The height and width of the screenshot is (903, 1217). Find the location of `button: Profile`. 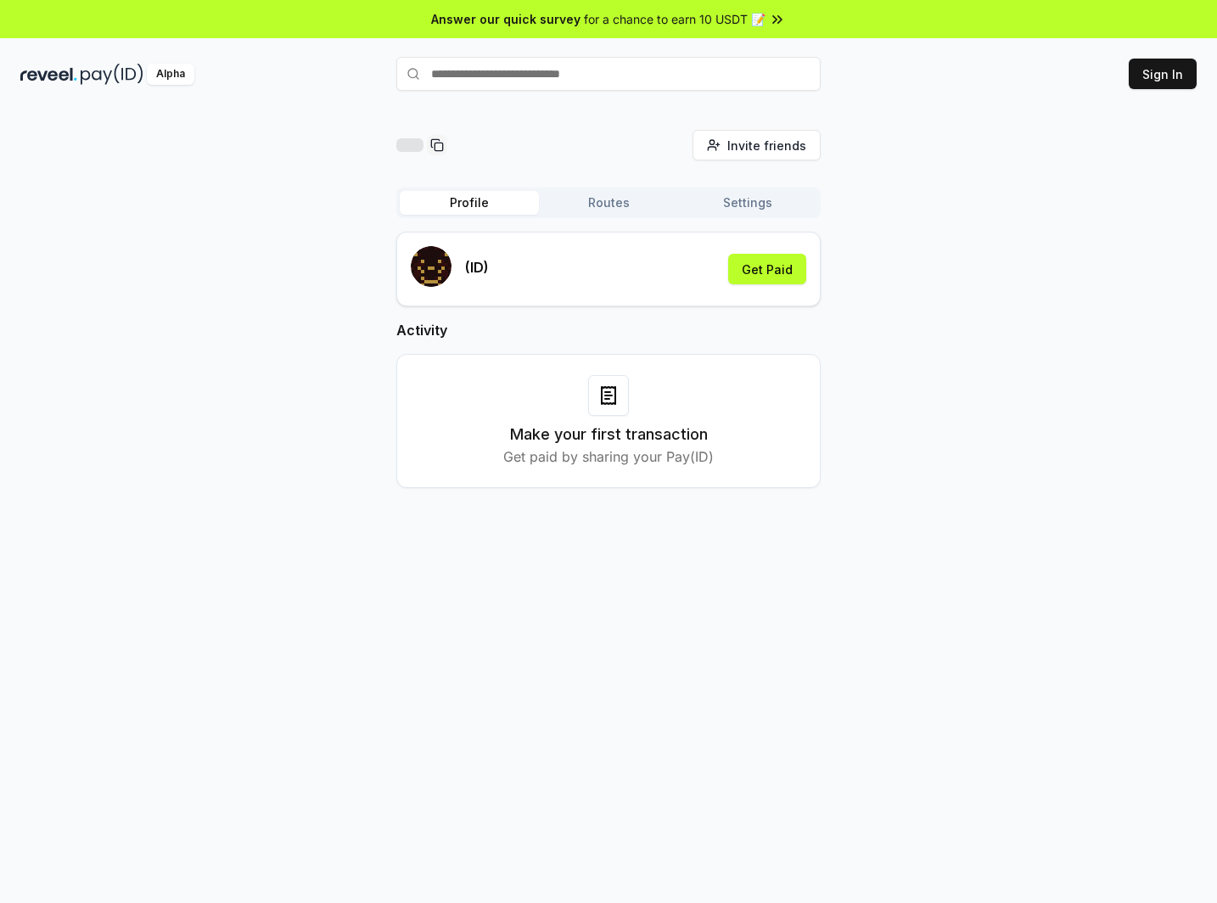

button: Profile is located at coordinates (469, 203).